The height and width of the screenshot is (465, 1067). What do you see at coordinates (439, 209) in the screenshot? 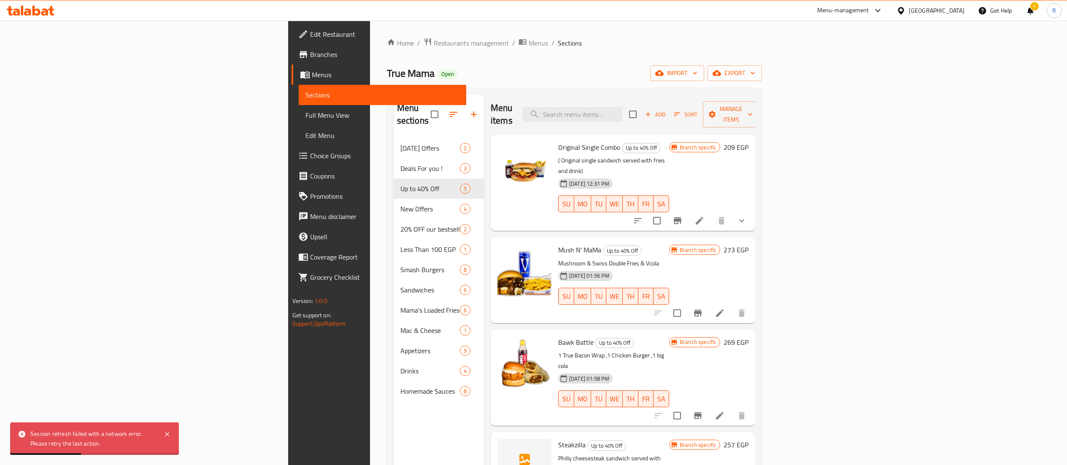
I see `div: New Offers4` at bounding box center [439, 209].